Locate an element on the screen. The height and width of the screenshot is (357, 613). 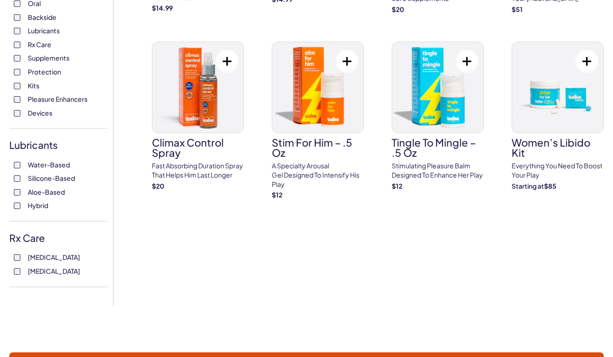
input: Rx Care is located at coordinates (17, 45).